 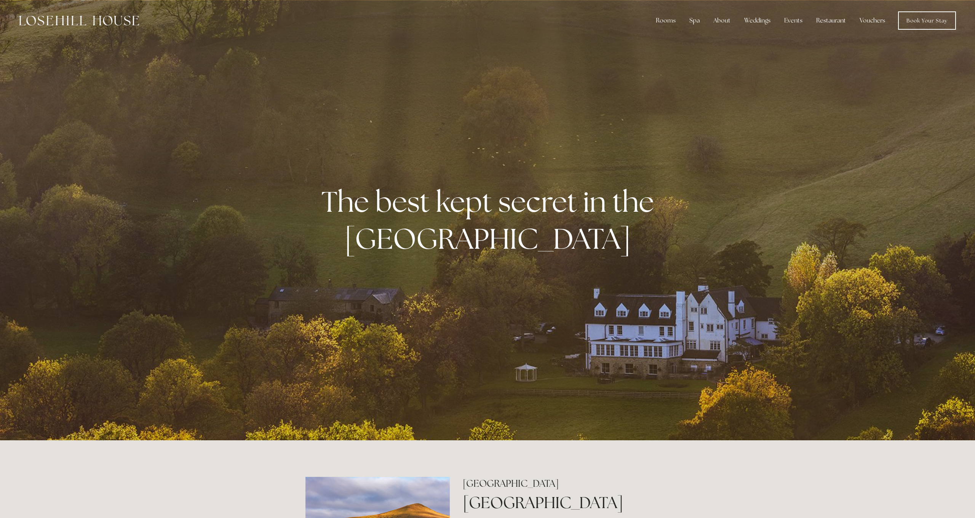 What do you see at coordinates (927, 21) in the screenshot?
I see `a: Book Your Stay` at bounding box center [927, 21].